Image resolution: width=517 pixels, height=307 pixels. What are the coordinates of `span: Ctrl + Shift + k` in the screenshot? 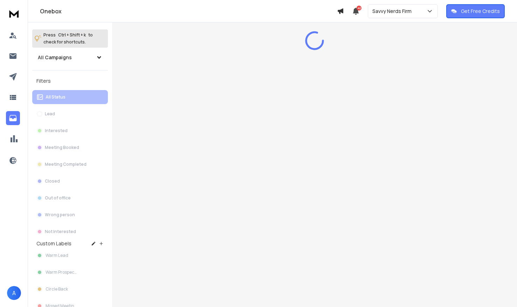 It's located at (72, 35).